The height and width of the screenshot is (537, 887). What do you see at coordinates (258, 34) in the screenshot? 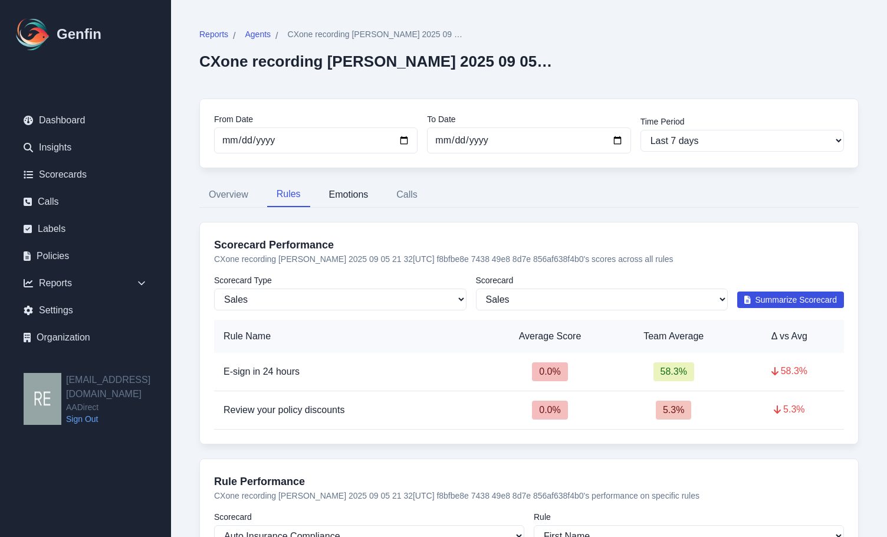
I see `span: Agents` at bounding box center [258, 34].